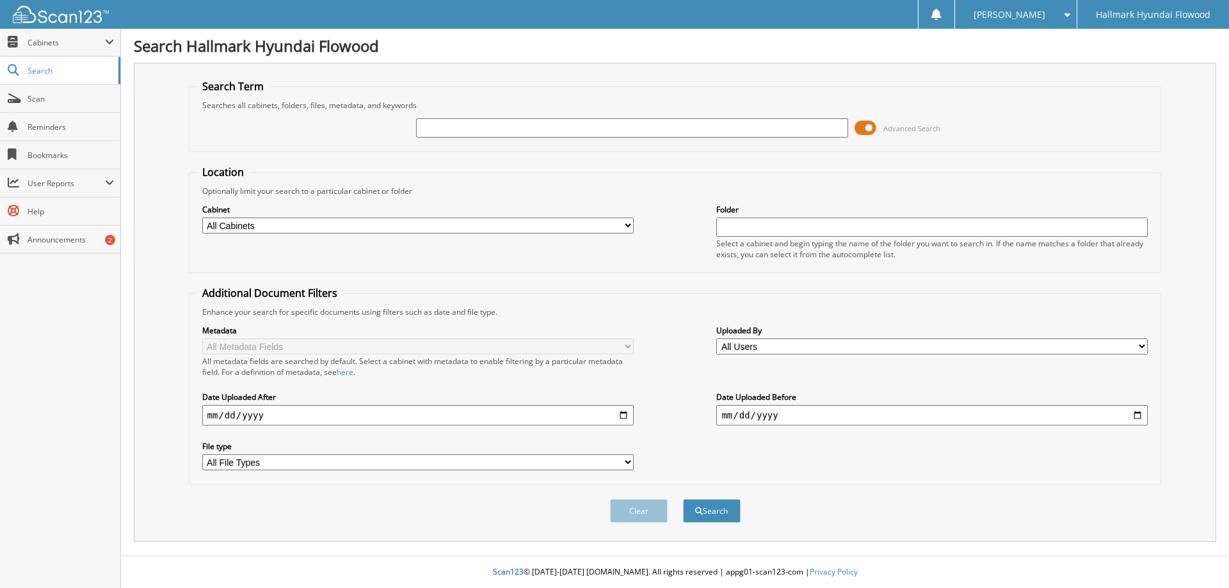 The width and height of the screenshot is (1229, 588). What do you see at coordinates (110, 240) in the screenshot?
I see `div: 2` at bounding box center [110, 240].